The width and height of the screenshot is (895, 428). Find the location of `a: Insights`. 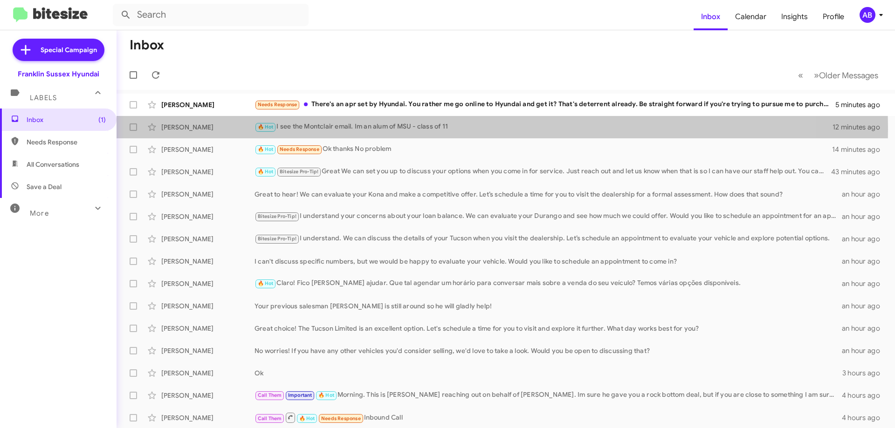

a: Insights is located at coordinates (794, 17).